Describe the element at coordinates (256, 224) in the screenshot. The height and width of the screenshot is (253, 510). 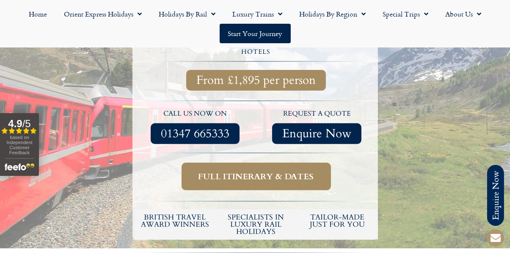
I see `h6: Specialists in luxury rail holidays` at that location.